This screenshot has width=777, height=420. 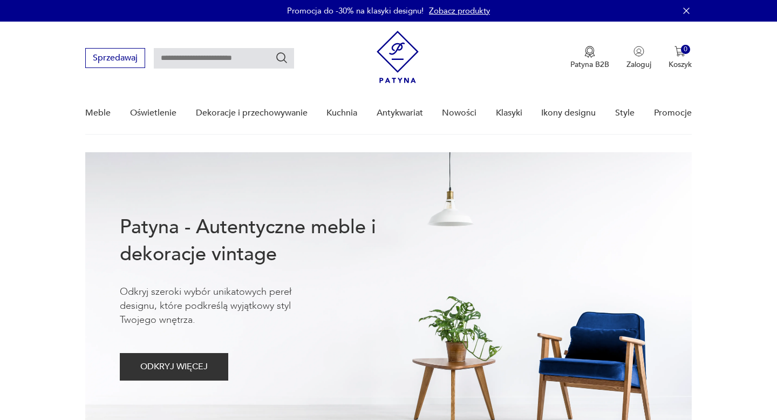 What do you see at coordinates (459, 11) in the screenshot?
I see `a: Zobacz produkty` at bounding box center [459, 11].